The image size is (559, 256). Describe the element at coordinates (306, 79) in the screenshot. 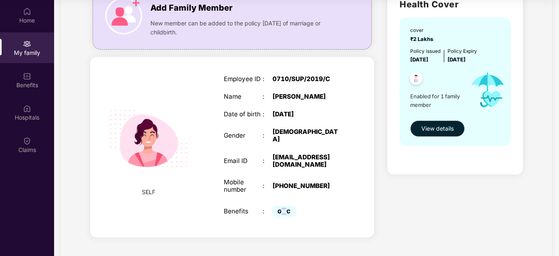

I see `div: 0710/SUP/2019/C` at that location.